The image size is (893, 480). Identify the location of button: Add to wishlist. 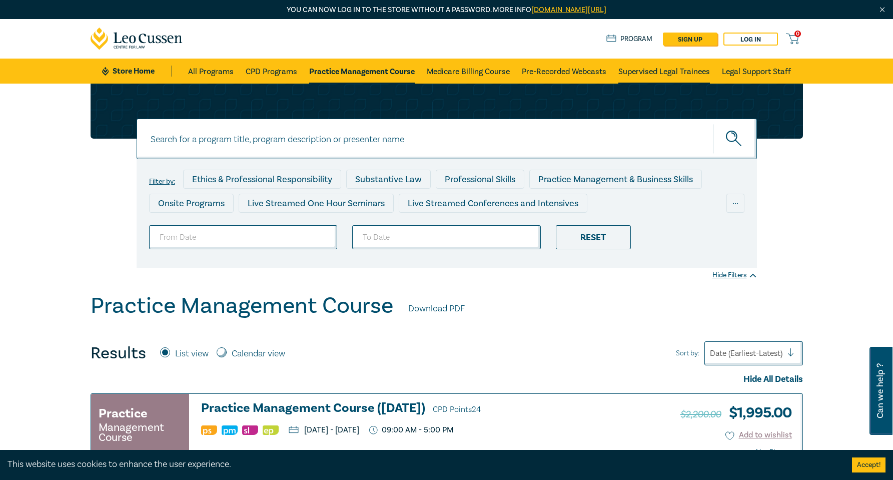
(758, 435).